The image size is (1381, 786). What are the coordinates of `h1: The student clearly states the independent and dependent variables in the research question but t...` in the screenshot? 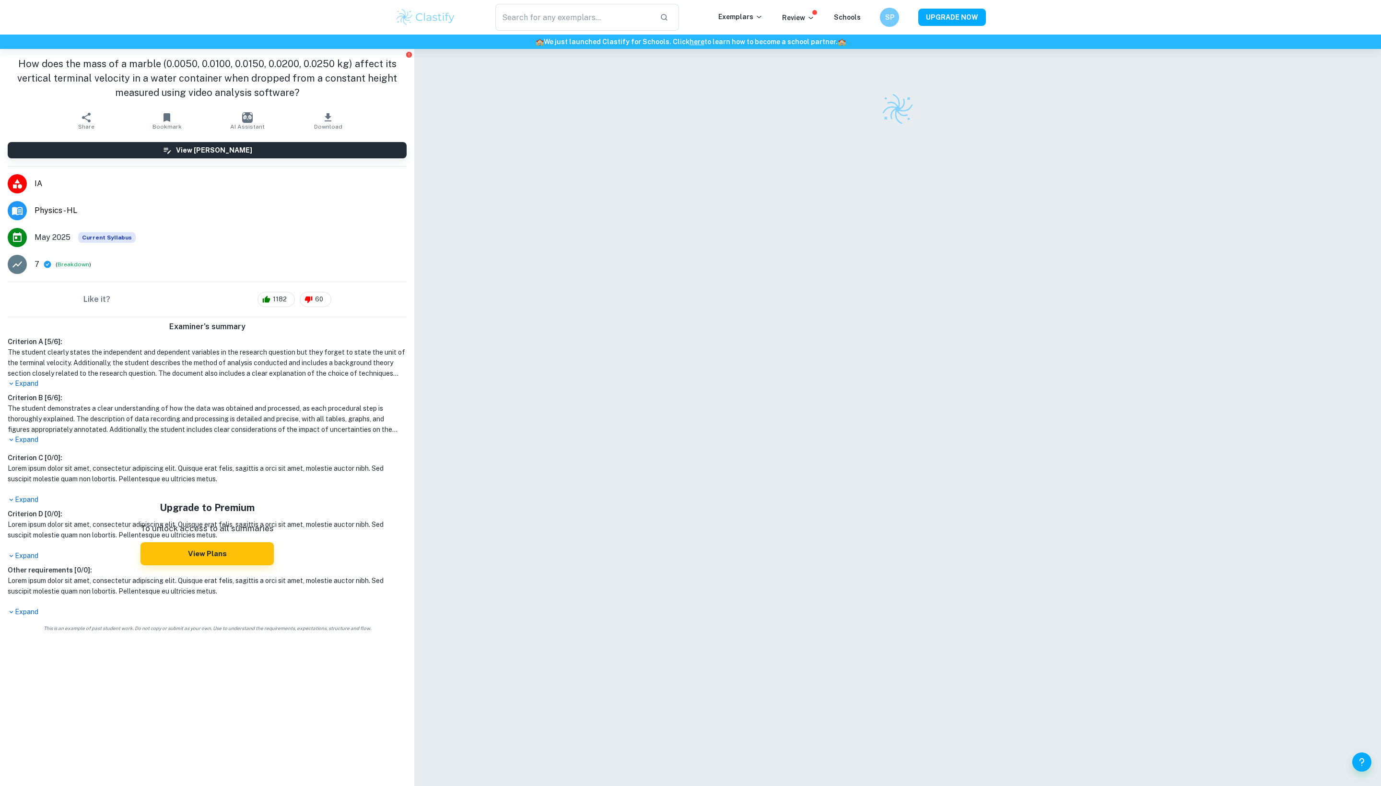 It's located at (207, 363).